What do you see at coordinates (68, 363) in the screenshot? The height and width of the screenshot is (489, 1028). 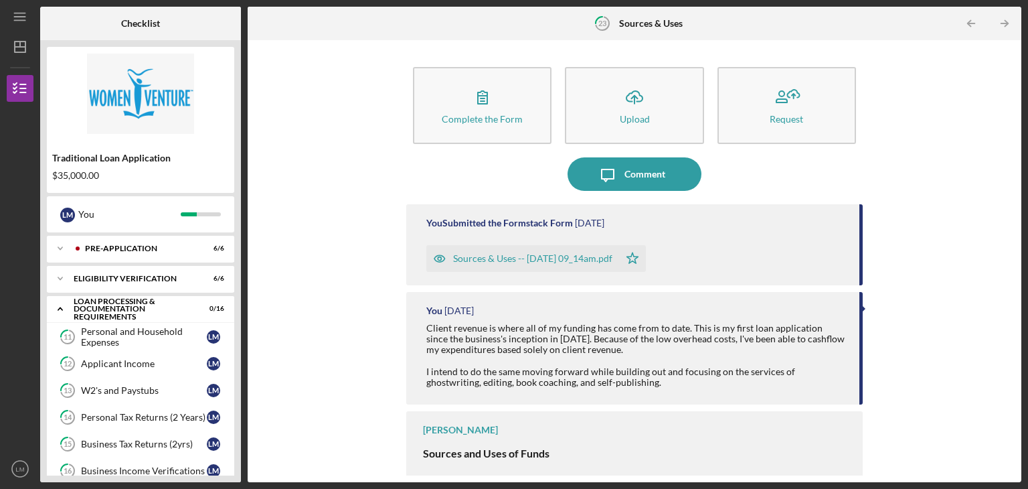 I see `tspan: 12` at bounding box center [68, 363].